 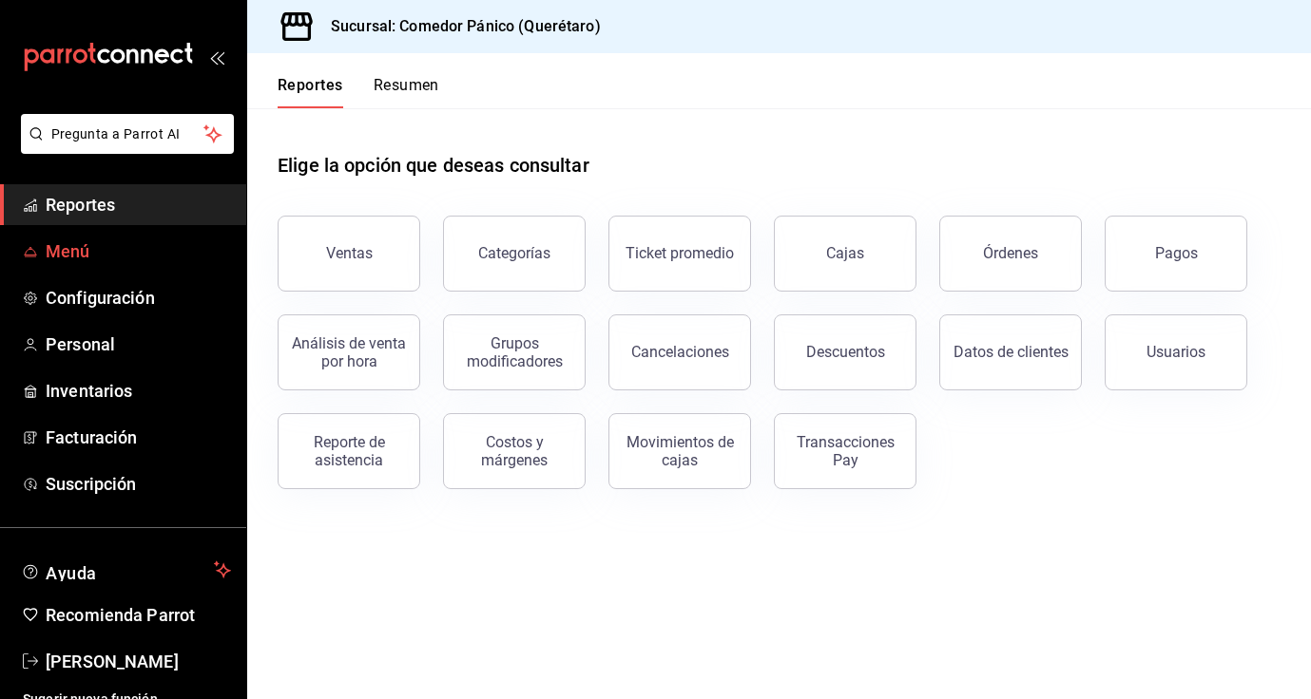 What do you see at coordinates (138, 391) in the screenshot?
I see `span: Inventarios` at bounding box center [138, 391].